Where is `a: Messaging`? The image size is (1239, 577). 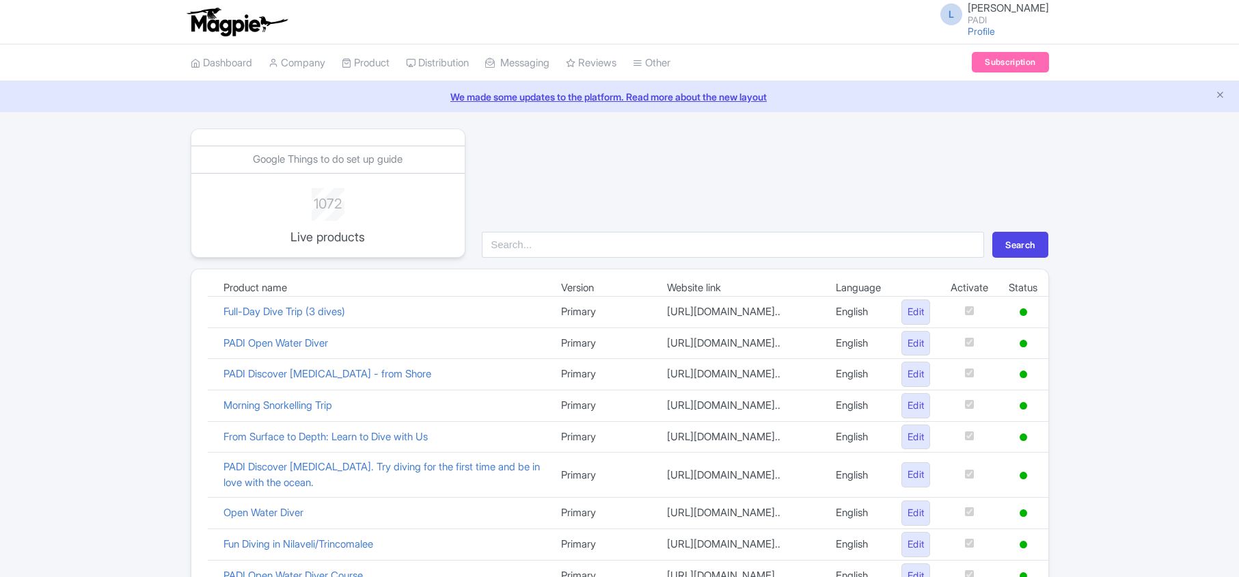
a: Messaging is located at coordinates (517, 63).